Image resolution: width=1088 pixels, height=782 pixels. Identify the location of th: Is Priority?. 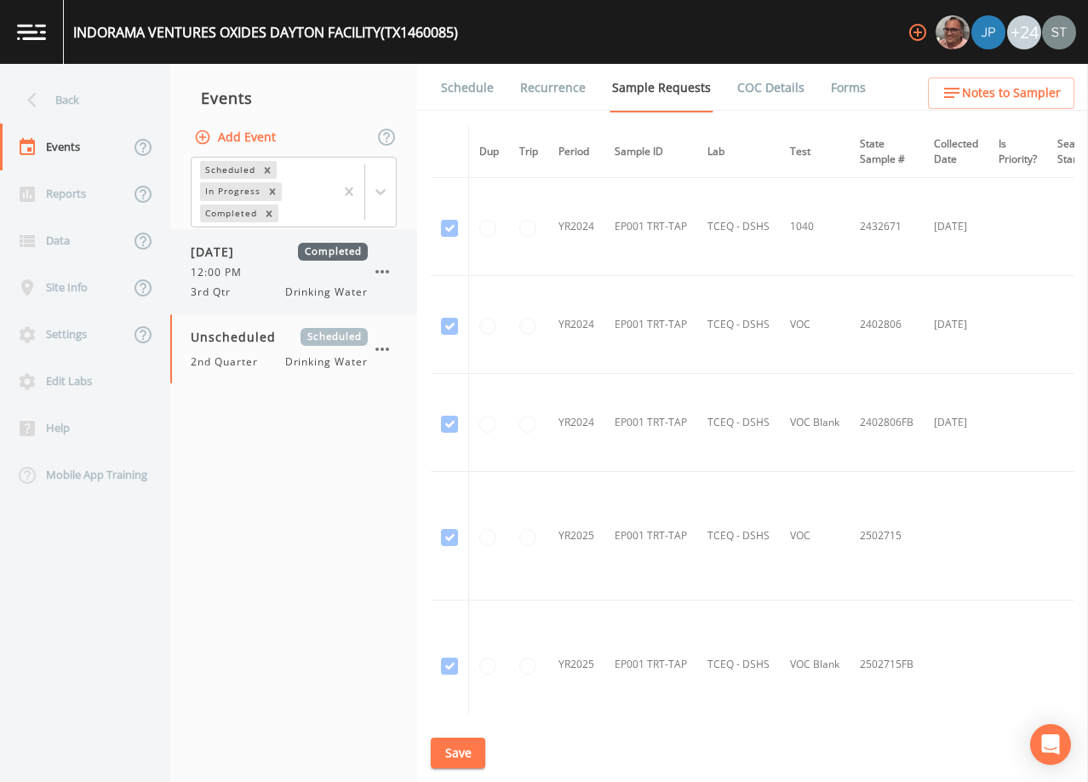
(1018, 152).